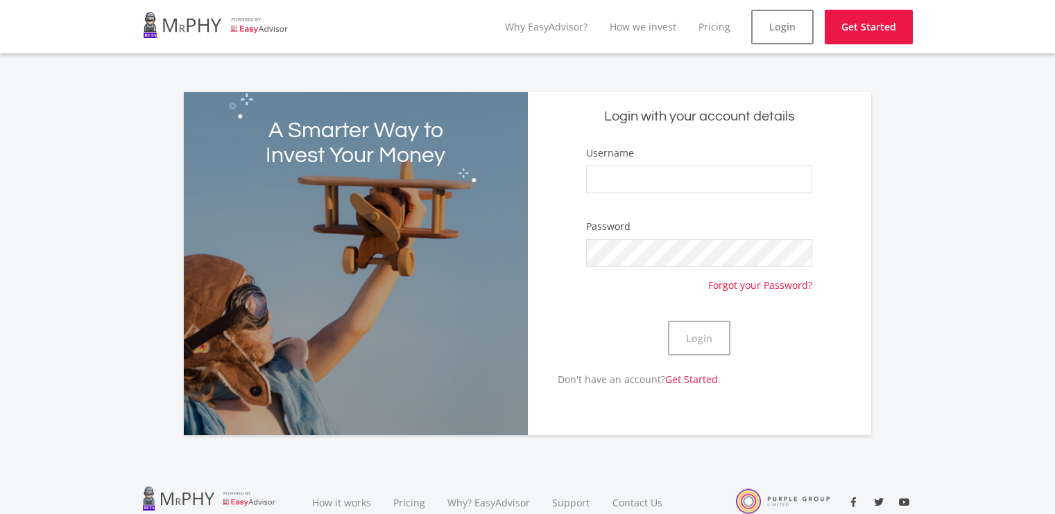 Image resolution: width=1055 pixels, height=514 pixels. Describe the element at coordinates (546, 26) in the screenshot. I see `a: Why EasyAdvisor?` at that location.